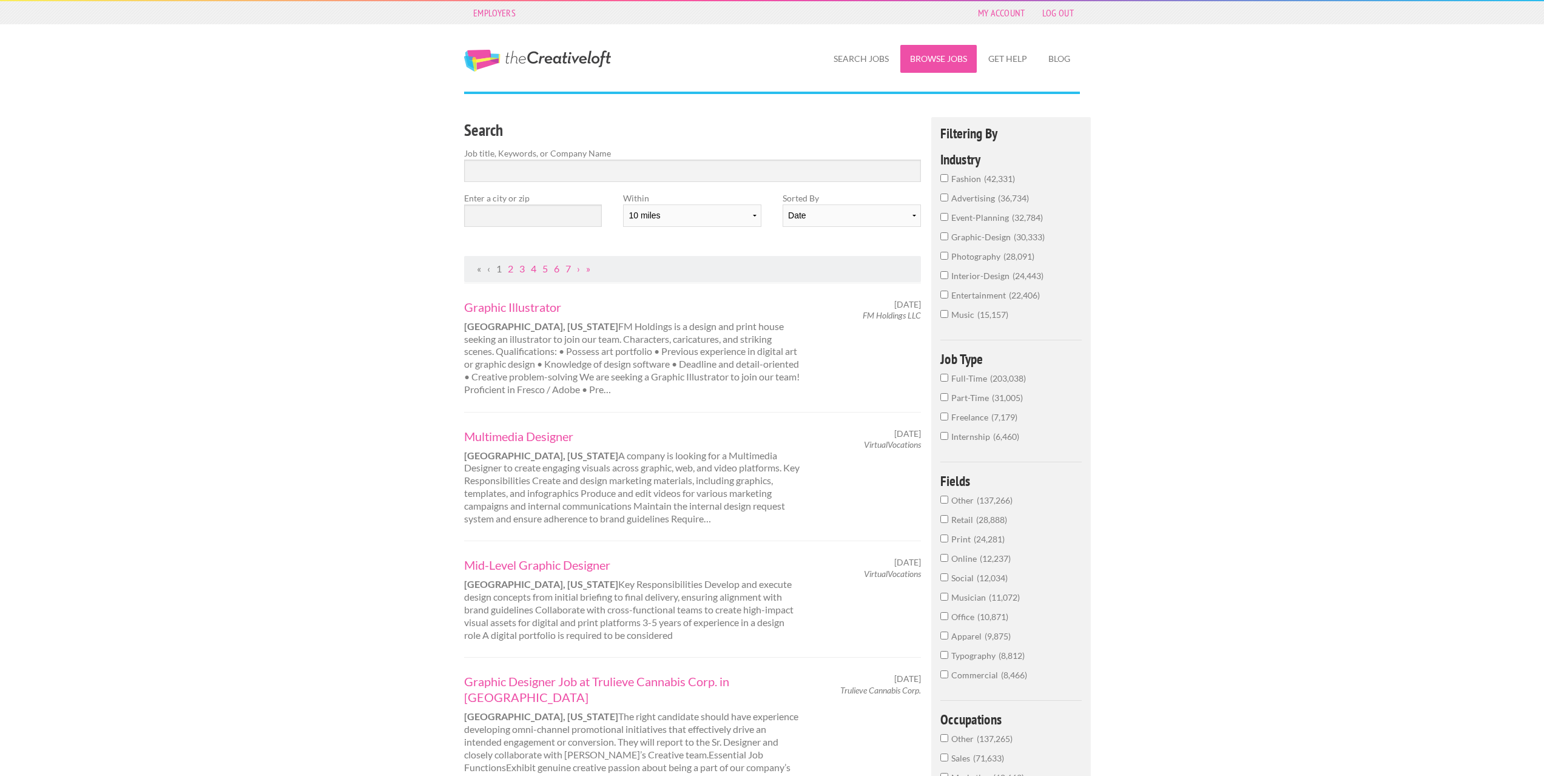 The width and height of the screenshot is (1544, 776). I want to click on a: Multimedia Designer, so click(633, 436).